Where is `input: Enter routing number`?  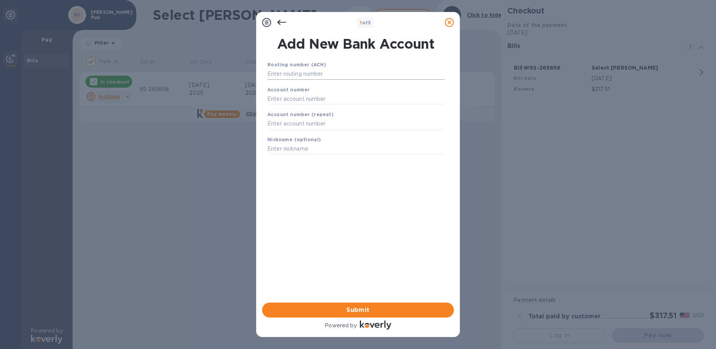
input: Enter routing number is located at coordinates (356, 74).